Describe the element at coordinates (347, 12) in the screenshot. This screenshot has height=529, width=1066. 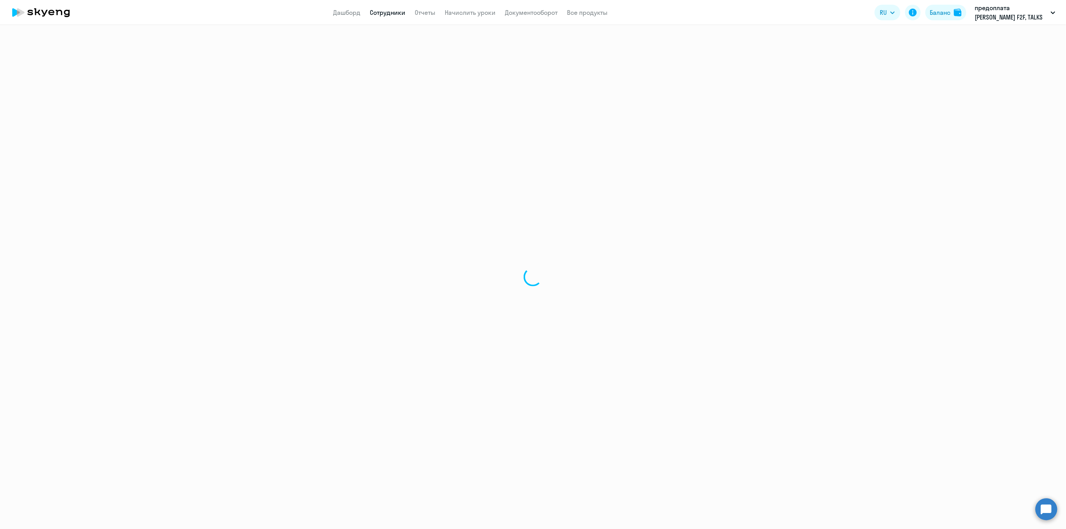
I see `a: Дашборд` at that location.